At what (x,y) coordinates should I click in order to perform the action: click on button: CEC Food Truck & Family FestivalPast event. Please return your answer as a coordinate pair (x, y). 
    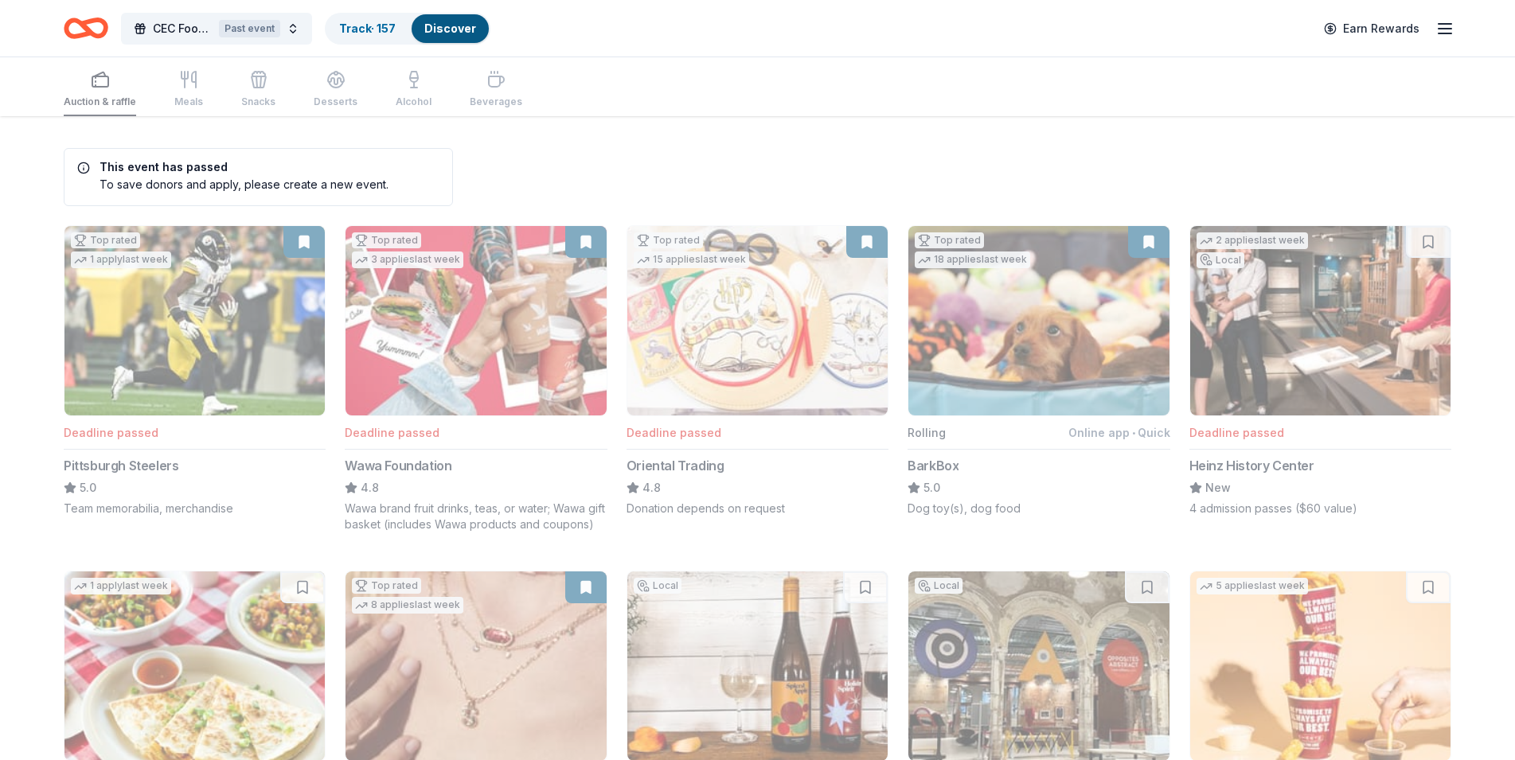
    Looking at the image, I should click on (217, 29).